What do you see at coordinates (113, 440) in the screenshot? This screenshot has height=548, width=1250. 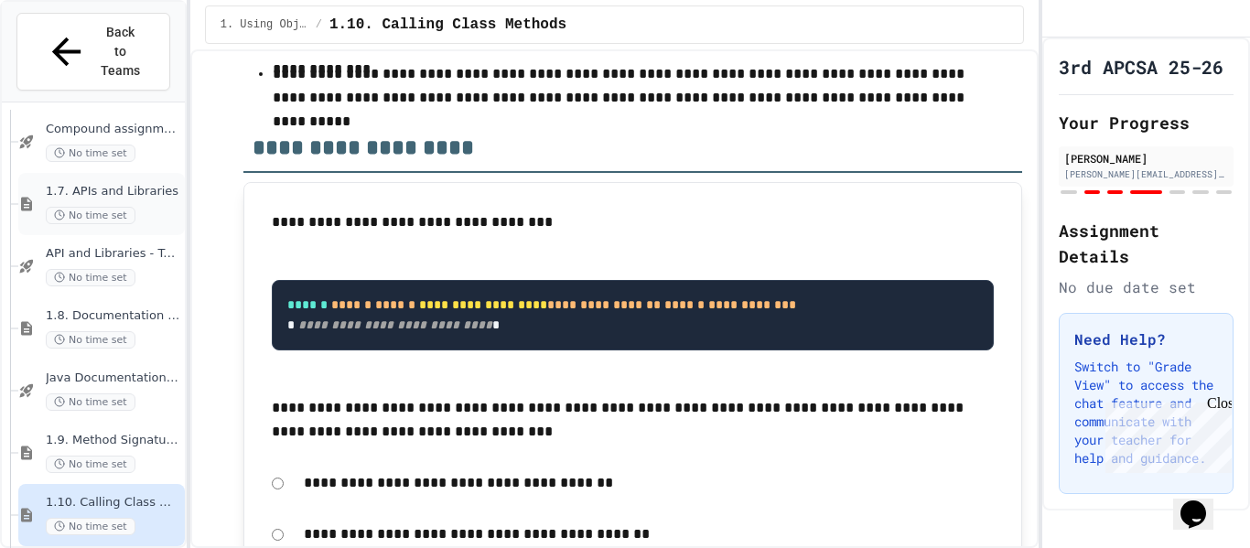 I see `span: 1.9. Method Signatures` at bounding box center [113, 440].